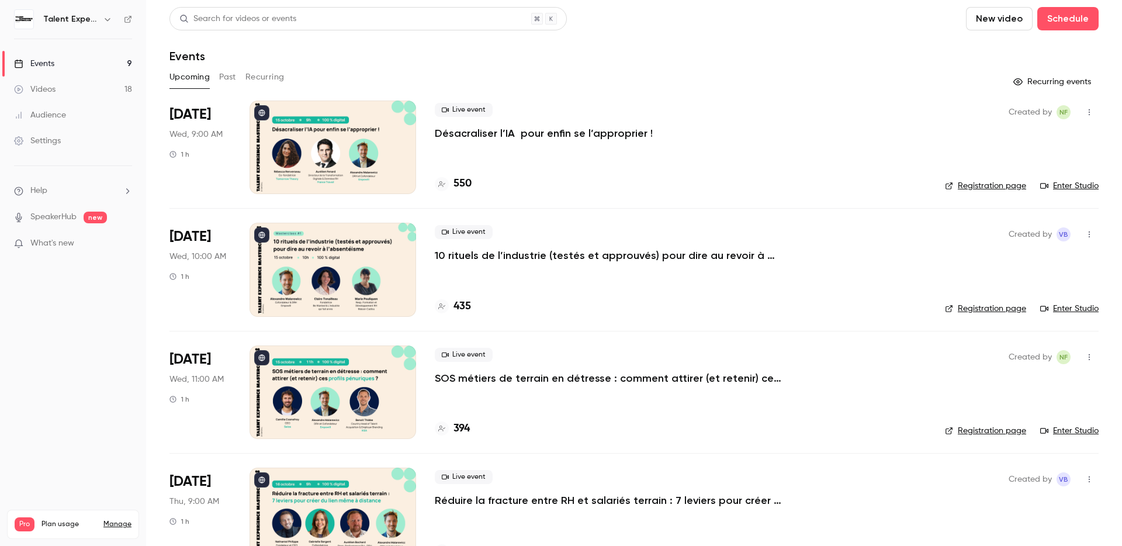  Describe the element at coordinates (71, 19) in the screenshot. I see `h6: Talent Experience Masterclass` at that location.